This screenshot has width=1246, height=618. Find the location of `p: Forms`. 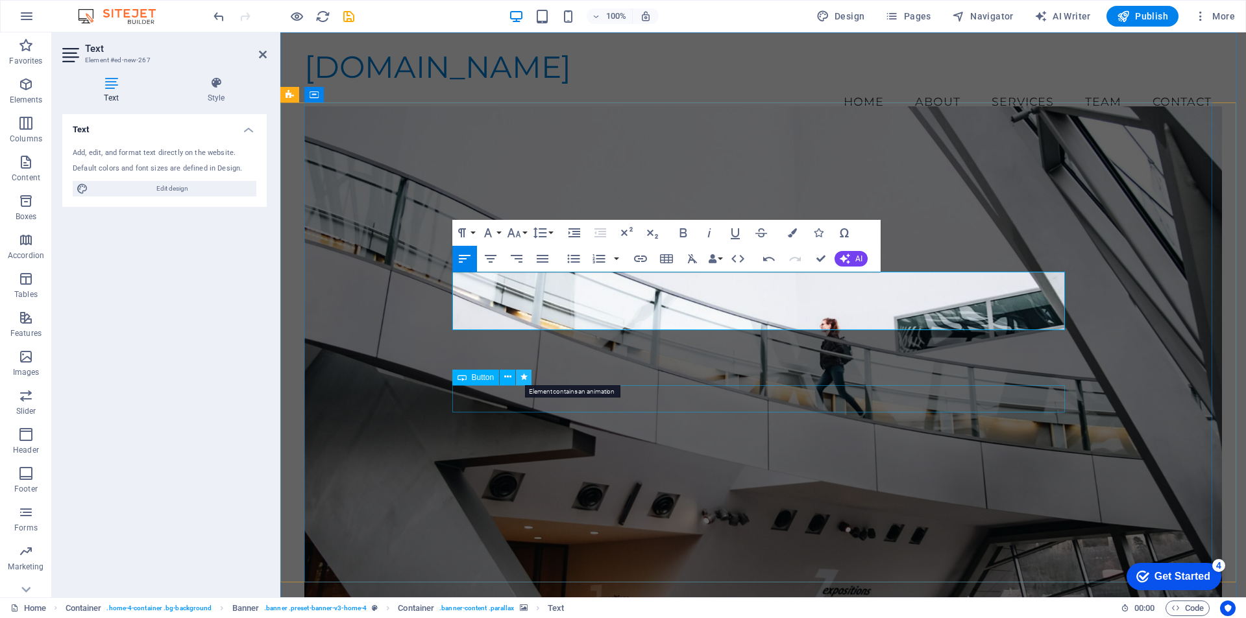

p: Forms is located at coordinates (26, 528).